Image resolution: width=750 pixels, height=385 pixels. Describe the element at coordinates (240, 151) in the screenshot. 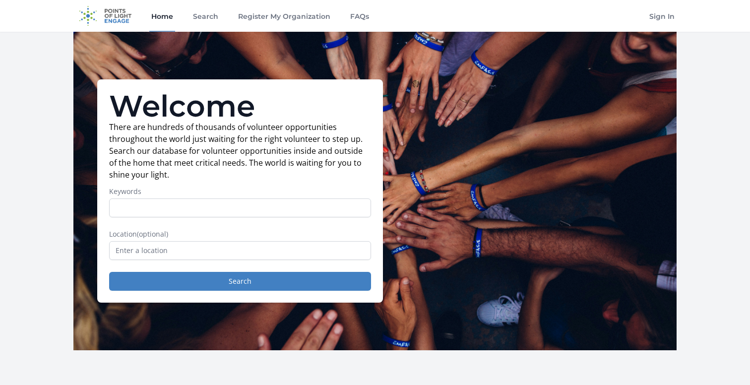

I see `p: There are hundreds of thousands of volunteer opportunities throughout the world just waiting for ...` at that location.